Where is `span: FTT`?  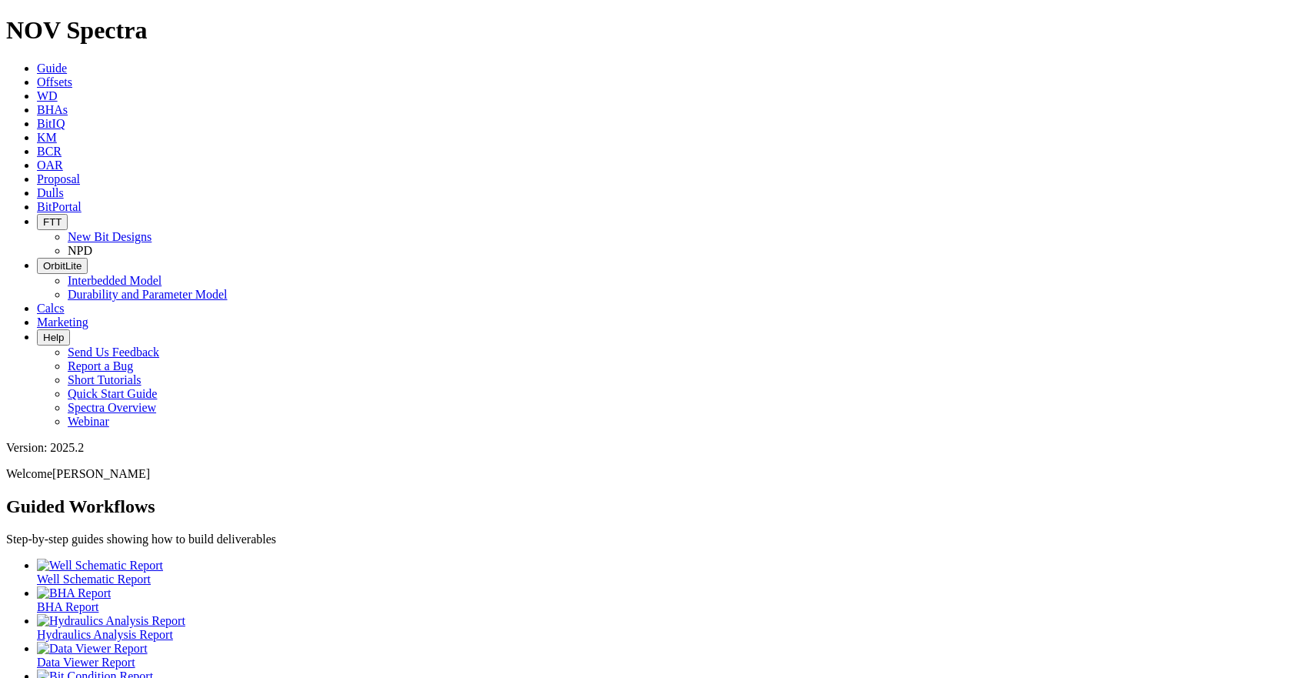 span: FTT is located at coordinates (52, 222).